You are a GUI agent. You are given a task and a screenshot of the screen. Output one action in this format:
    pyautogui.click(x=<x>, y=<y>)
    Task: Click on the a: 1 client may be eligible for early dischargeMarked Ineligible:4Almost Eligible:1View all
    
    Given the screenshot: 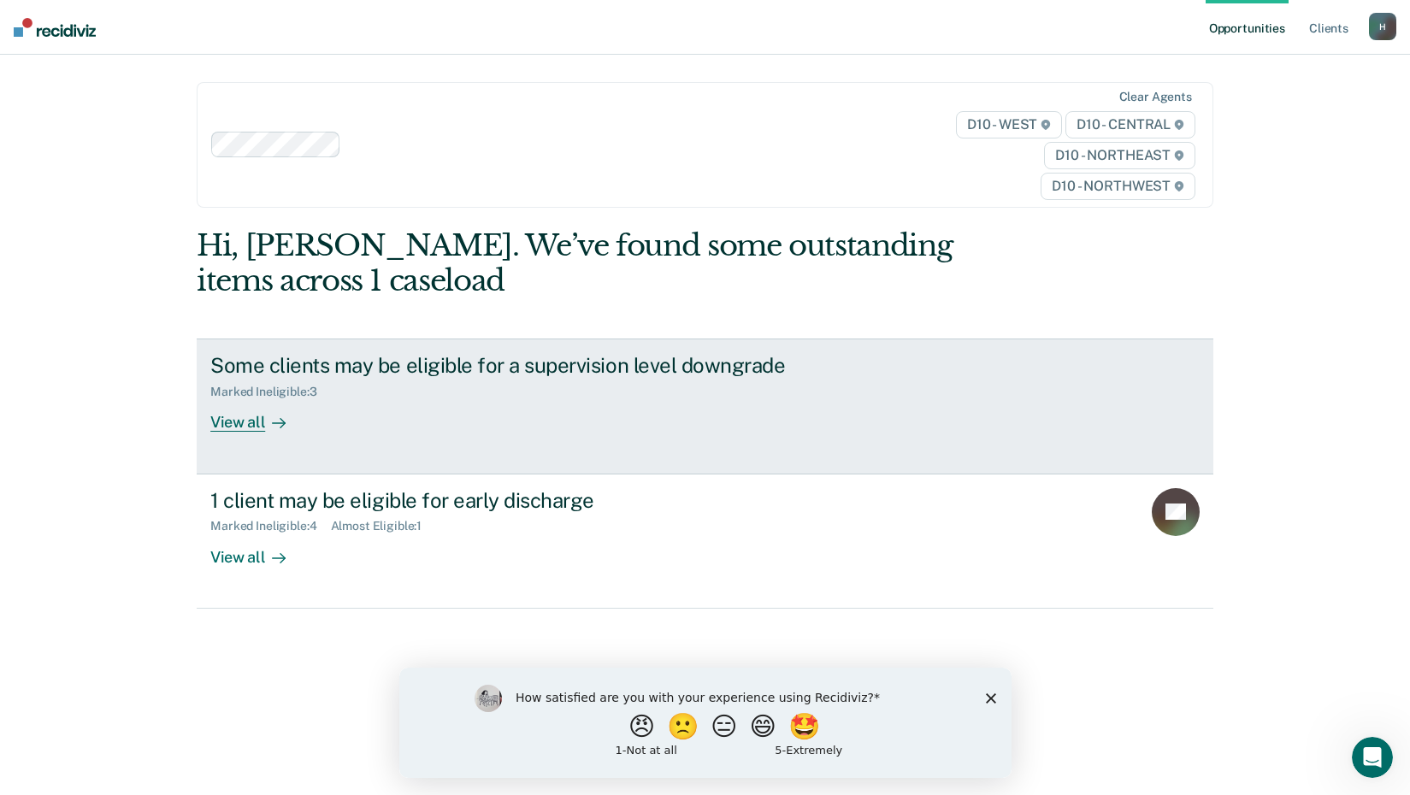 What is the action you would take?
    pyautogui.click(x=705, y=541)
    